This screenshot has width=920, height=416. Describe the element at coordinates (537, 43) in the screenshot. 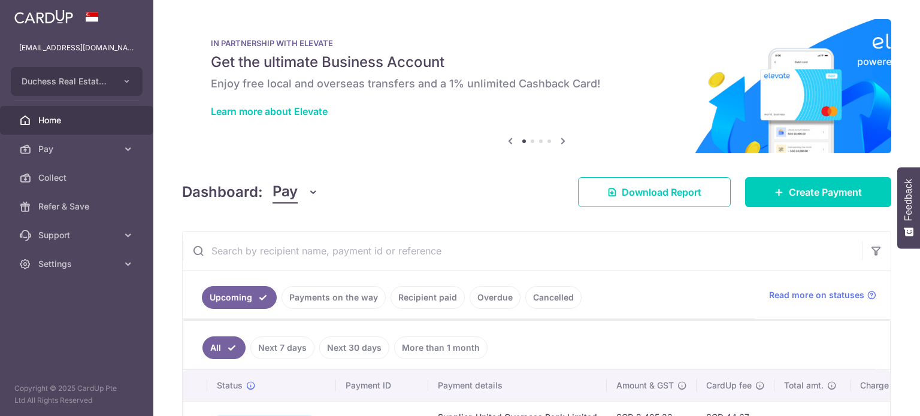

I see `p: IN PARTNERSHIP WITH ELEVATE` at that location.